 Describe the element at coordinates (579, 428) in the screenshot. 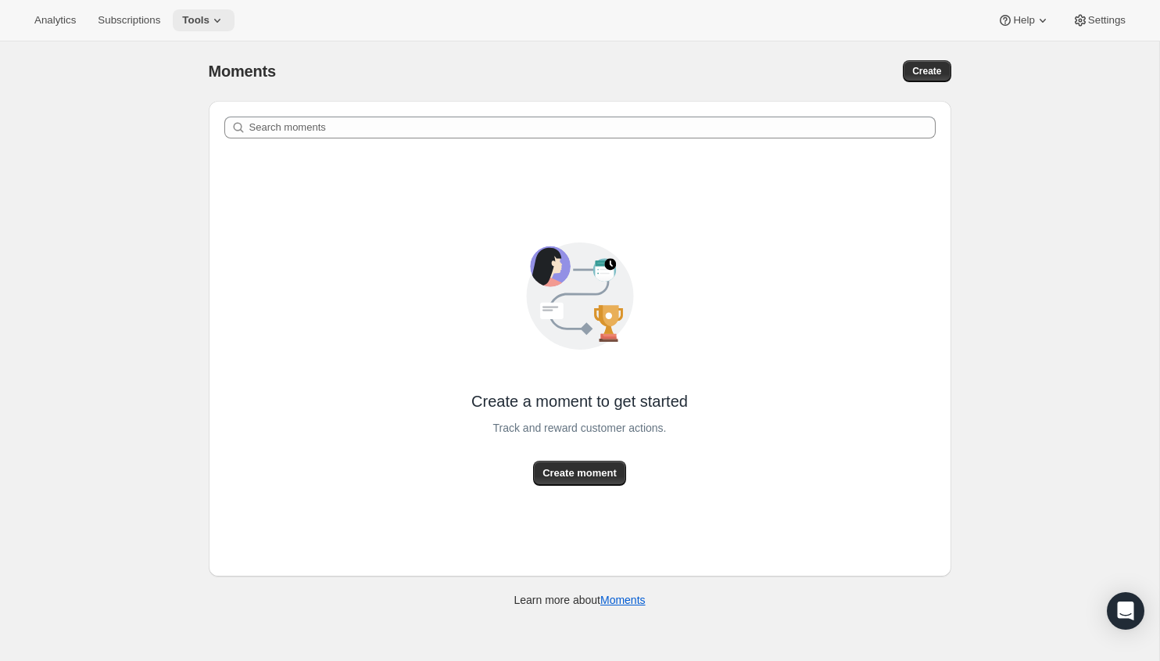

I see `span: Track and reward customer actions.` at that location.